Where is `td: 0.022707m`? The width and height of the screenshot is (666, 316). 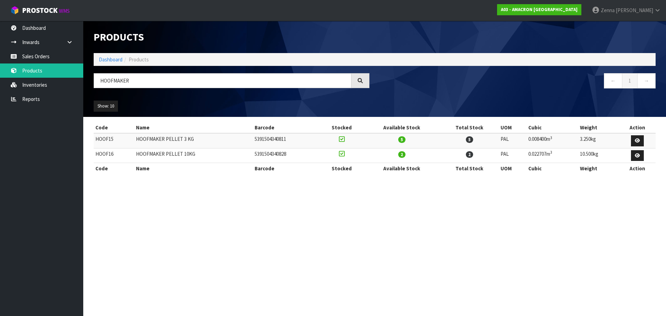 td: 0.022707m is located at coordinates (552, 155).